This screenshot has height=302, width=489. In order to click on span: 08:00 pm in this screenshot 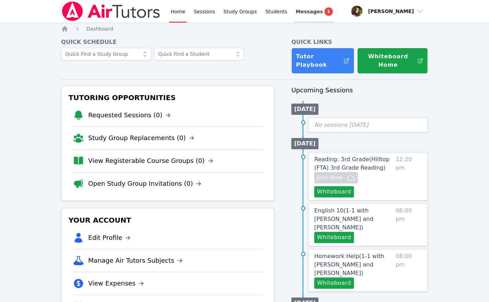, I will do `click(408, 271)`.